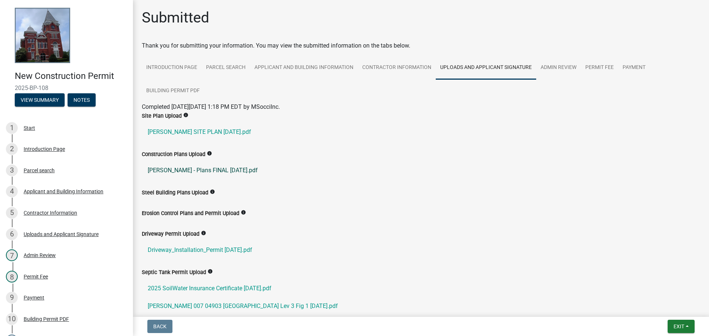 The width and height of the screenshot is (709, 336). What do you see at coordinates (34, 298) in the screenshot?
I see `div: Payment` at bounding box center [34, 298].